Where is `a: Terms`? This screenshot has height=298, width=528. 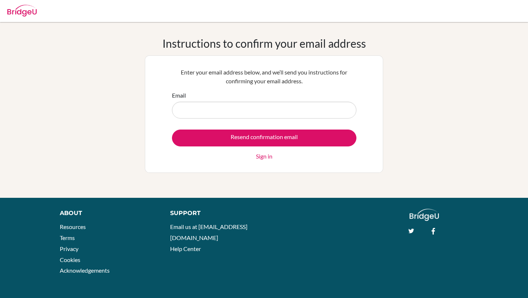 a: Terms is located at coordinates (67, 237).